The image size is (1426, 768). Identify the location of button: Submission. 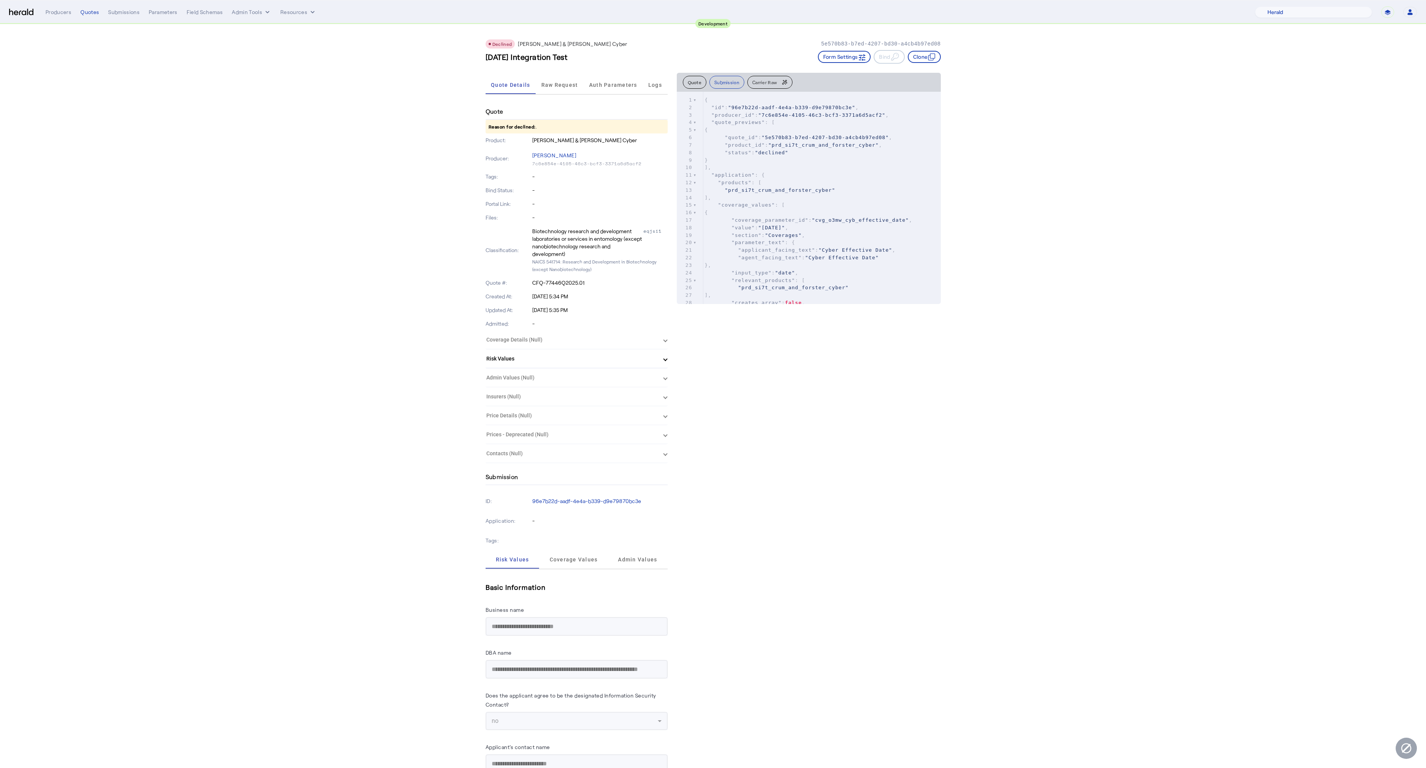
(727, 82).